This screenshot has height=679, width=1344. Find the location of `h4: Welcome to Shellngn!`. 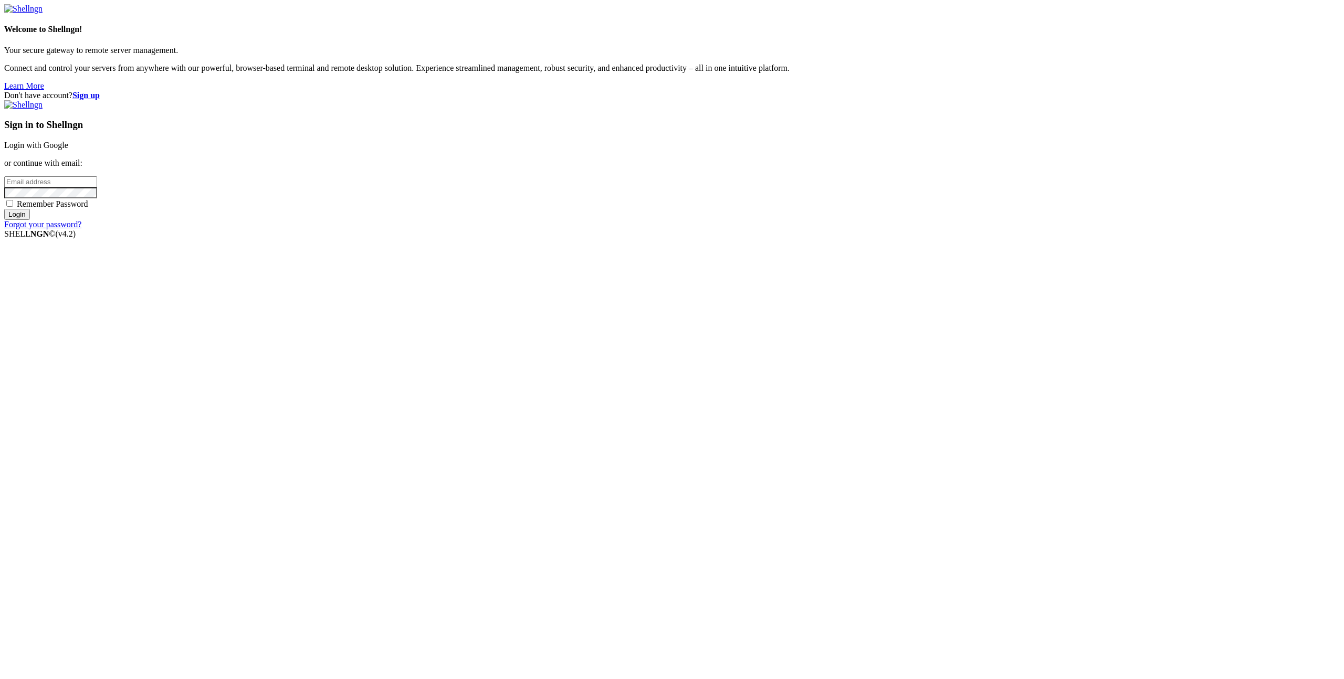

h4: Welcome to Shellngn! is located at coordinates (672, 29).